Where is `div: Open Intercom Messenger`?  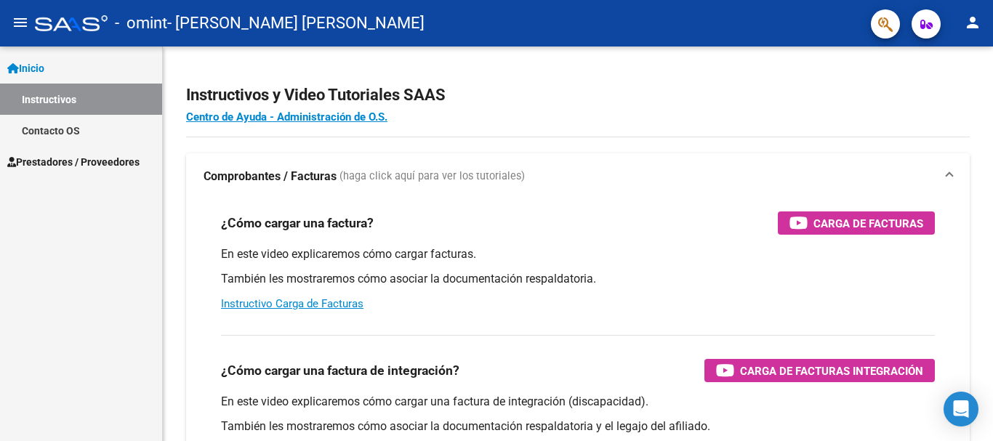 div: Open Intercom Messenger is located at coordinates (961, 409).